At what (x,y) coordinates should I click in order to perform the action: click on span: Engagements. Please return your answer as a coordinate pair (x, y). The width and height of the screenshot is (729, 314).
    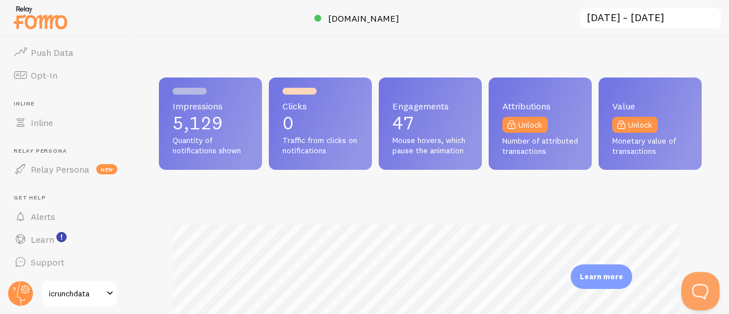
    Looking at the image, I should click on (430, 106).